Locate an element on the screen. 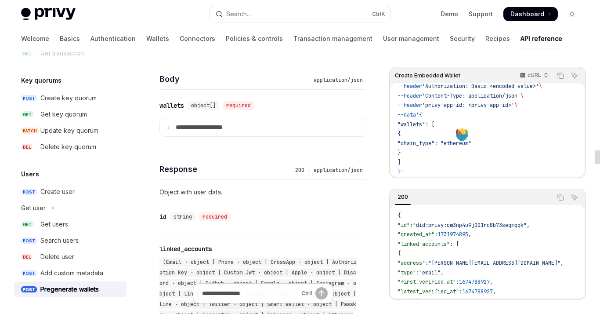  span: 1731974895 is located at coordinates (453, 234).